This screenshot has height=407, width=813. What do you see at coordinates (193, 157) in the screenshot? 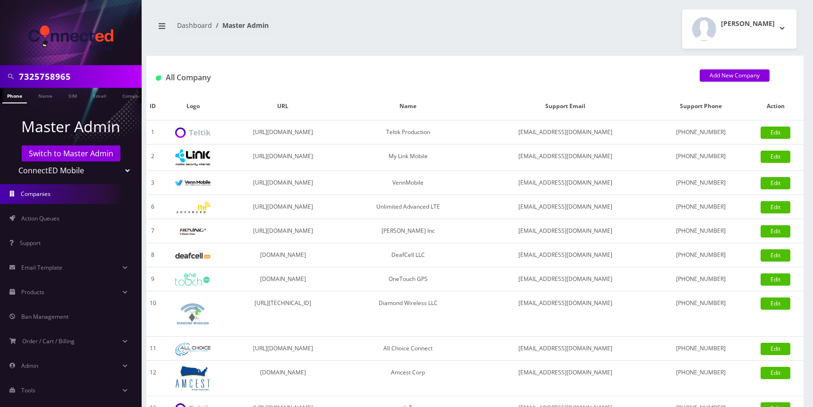
I see `img: My Link Mobile` at bounding box center [193, 157].